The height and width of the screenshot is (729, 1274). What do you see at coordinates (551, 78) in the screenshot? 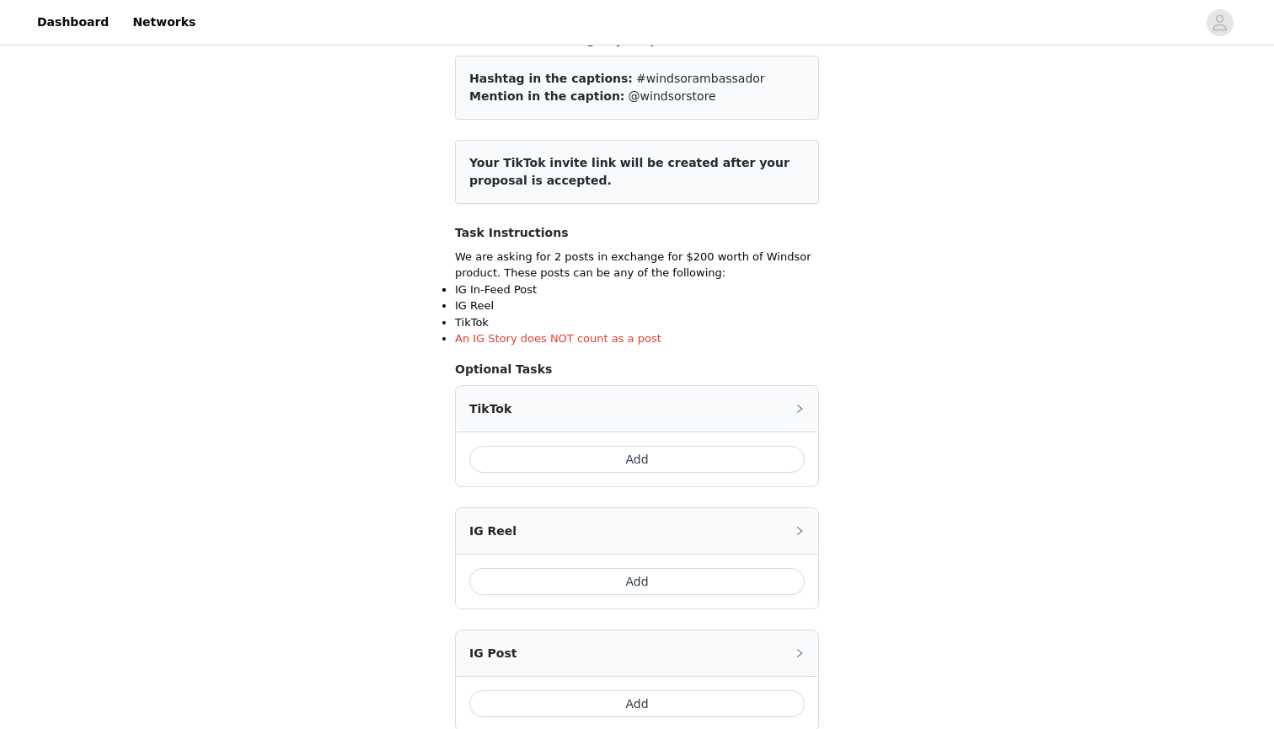
I see `span: Hashtag in the captions:` at bounding box center [551, 78].